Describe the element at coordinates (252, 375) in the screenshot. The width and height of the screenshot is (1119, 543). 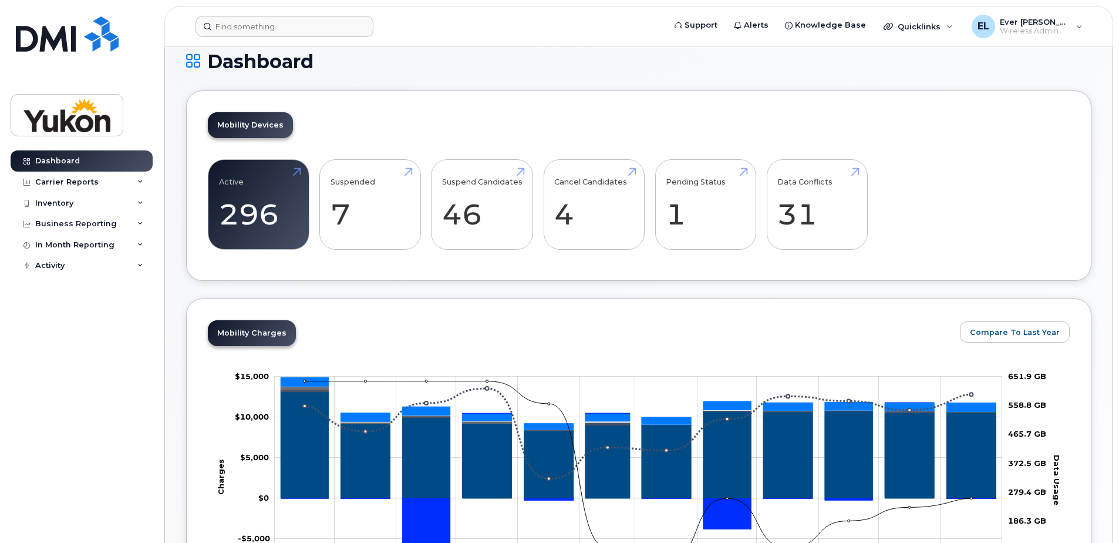
I see `tspan: $15,000` at that location.